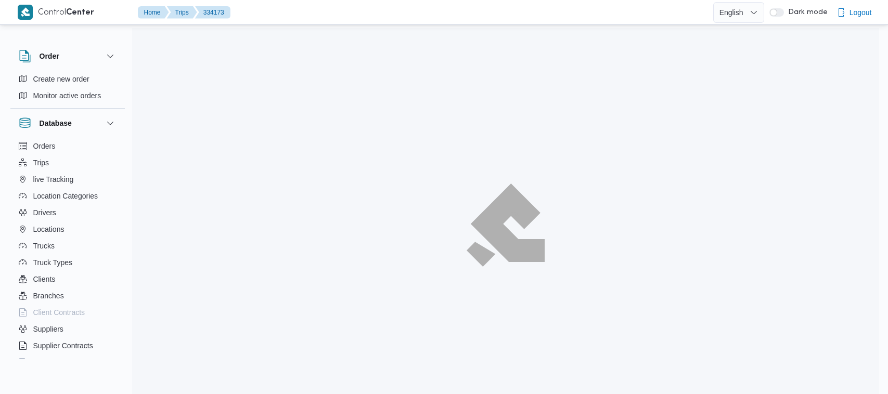 The height and width of the screenshot is (394, 888). I want to click on button: Monitor active orders, so click(68, 96).